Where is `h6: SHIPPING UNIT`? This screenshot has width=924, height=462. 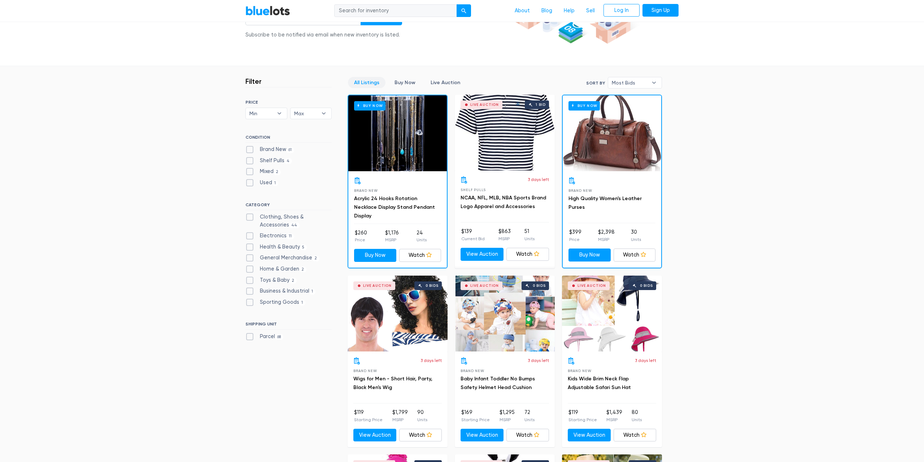 h6: SHIPPING UNIT is located at coordinates (288, 325).